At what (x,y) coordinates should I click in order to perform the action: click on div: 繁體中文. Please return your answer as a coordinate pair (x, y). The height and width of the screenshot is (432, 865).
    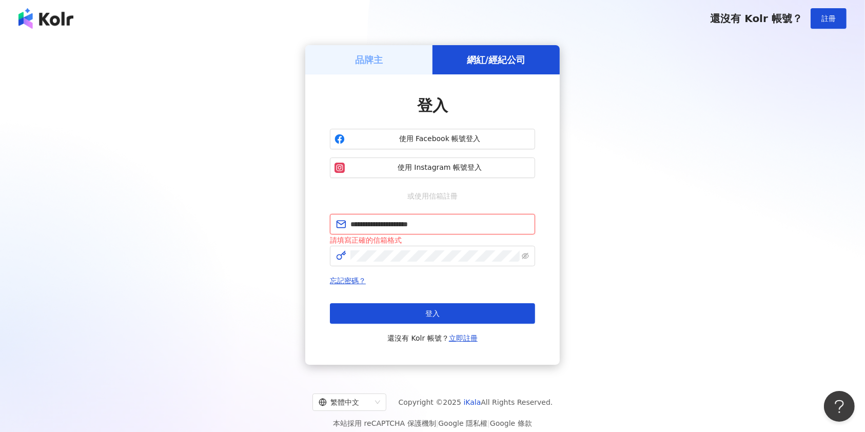
    Looking at the image, I should click on (345, 402).